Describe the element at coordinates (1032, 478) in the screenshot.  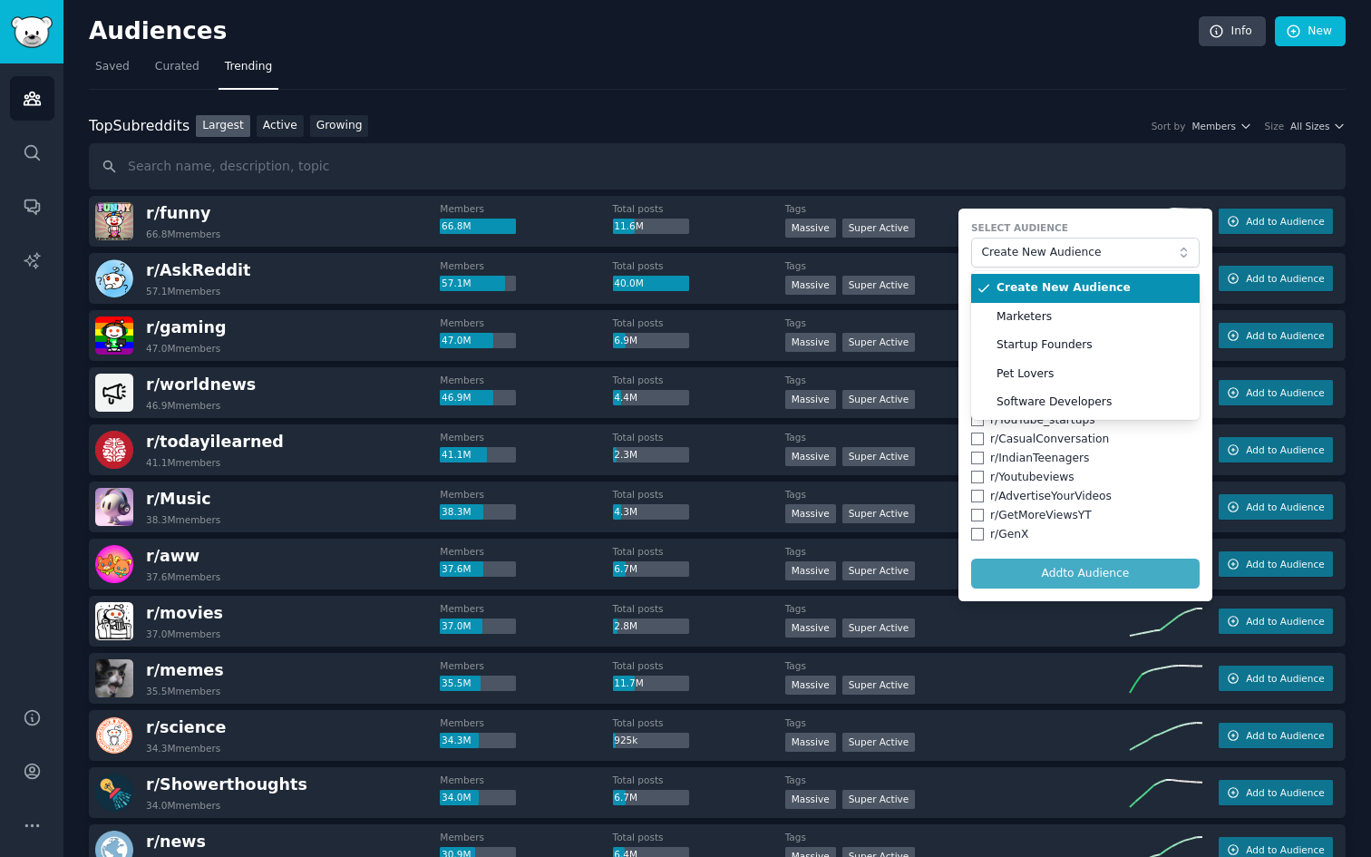
I see `div: r/ Youtubeviews` at that location.